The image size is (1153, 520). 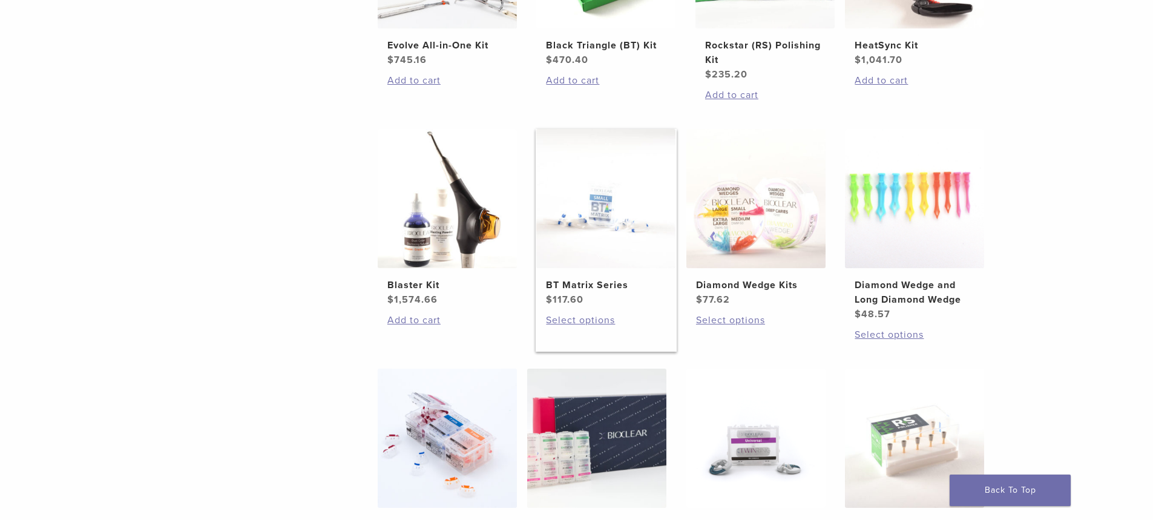 What do you see at coordinates (756, 285) in the screenshot?
I see `h2: Diamond Wedge Kits` at bounding box center [756, 285].